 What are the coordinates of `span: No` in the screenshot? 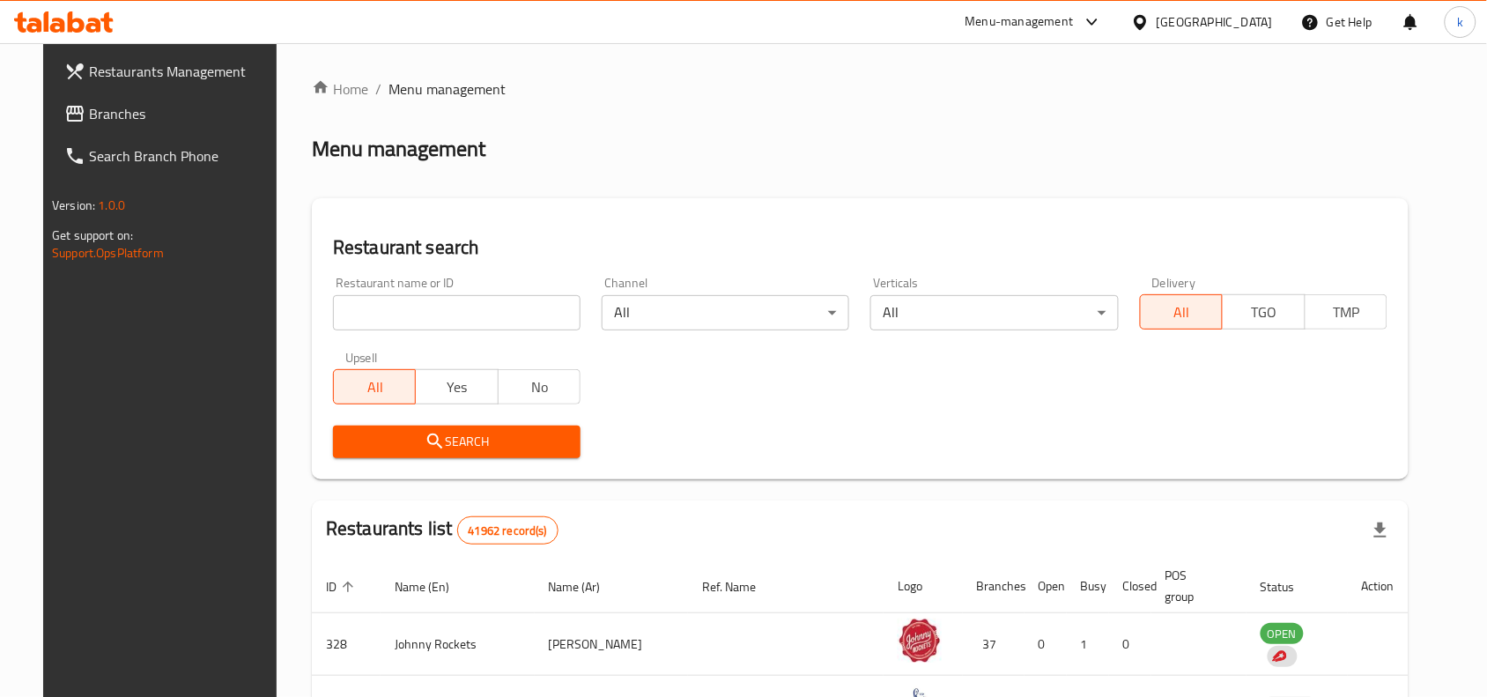 It's located at (539, 387).